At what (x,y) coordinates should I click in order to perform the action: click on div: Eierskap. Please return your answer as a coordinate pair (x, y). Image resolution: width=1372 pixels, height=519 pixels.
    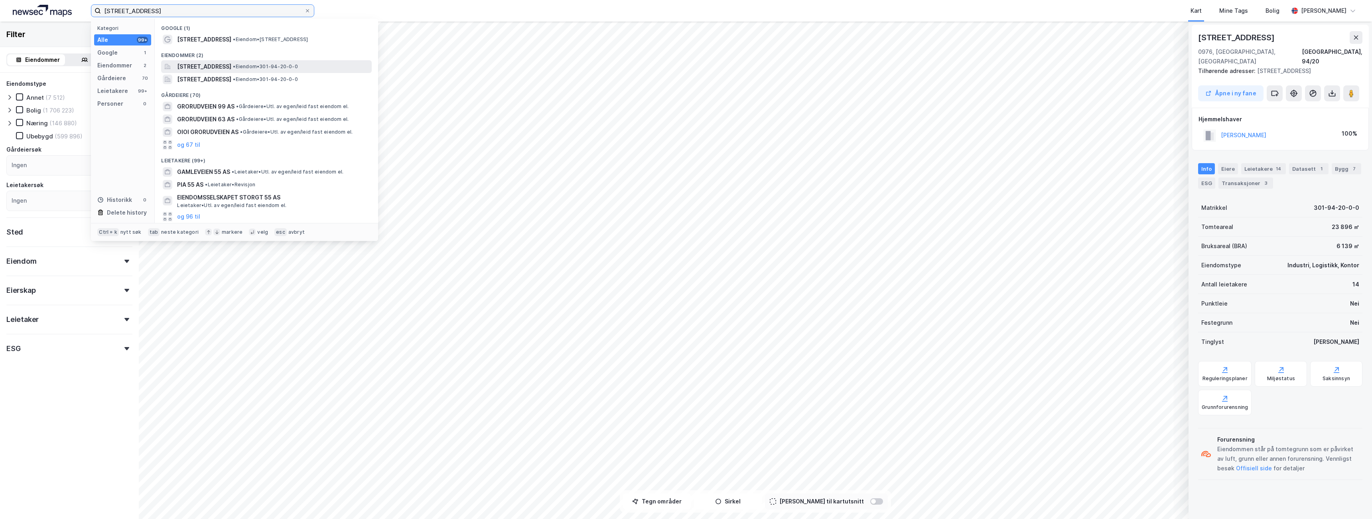
    Looking at the image, I should click on (21, 290).